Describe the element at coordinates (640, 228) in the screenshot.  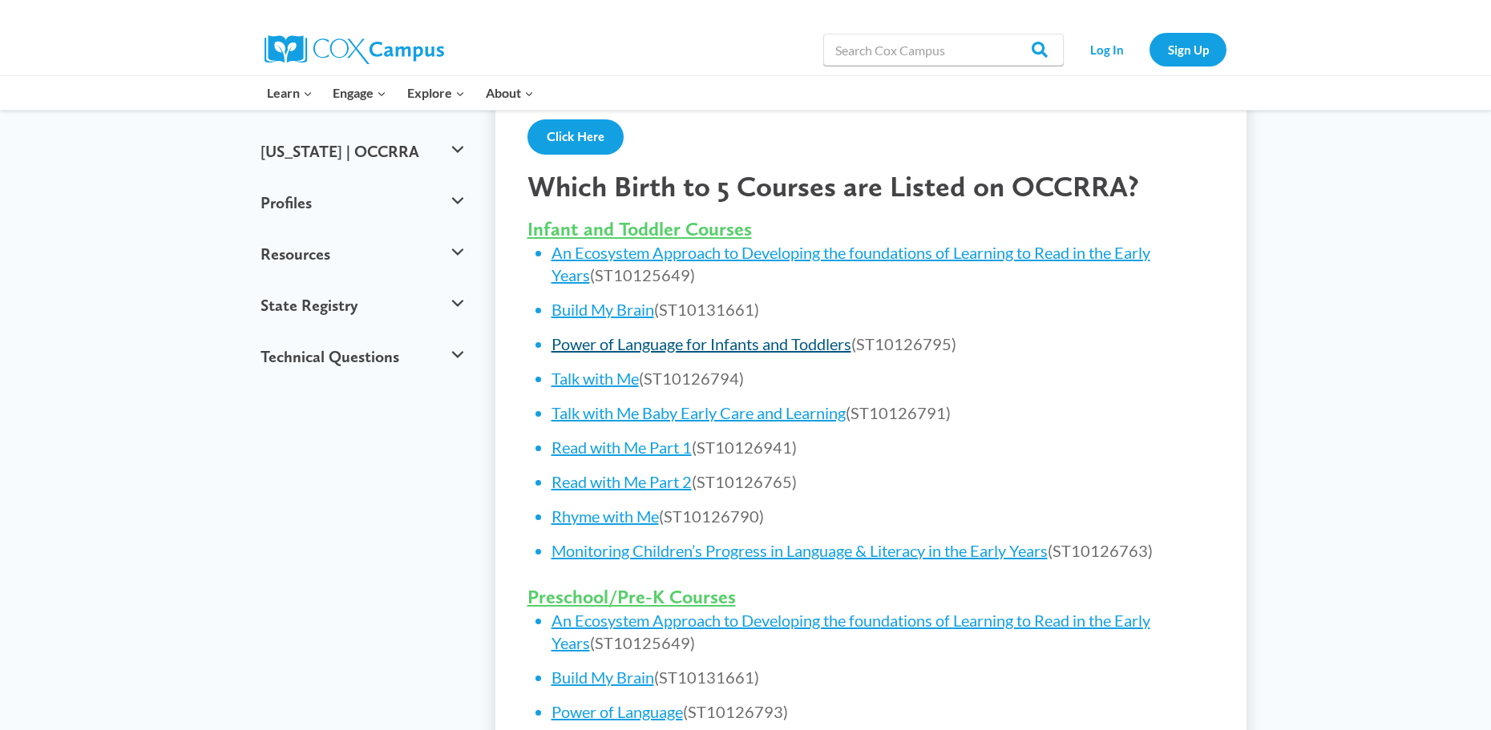
I see `span: Infant and Toddler Courses` at that location.